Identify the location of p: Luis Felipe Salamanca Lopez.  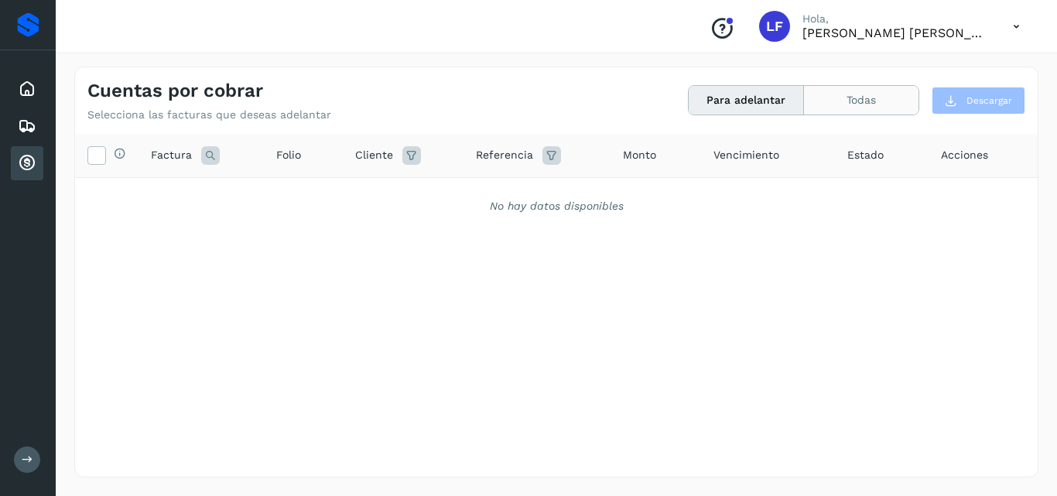
(896, 33).